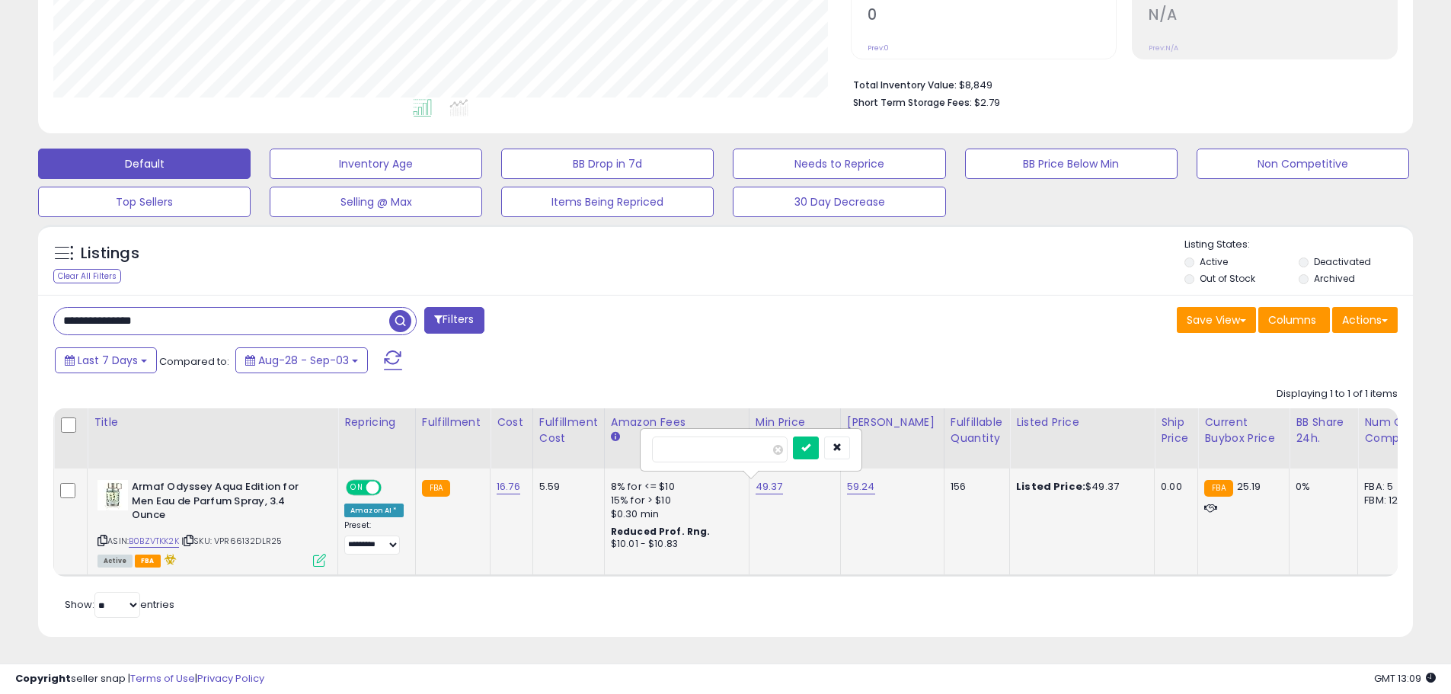  What do you see at coordinates (1050, 486) in the screenshot?
I see `b: Listed Price:` at bounding box center [1050, 486].